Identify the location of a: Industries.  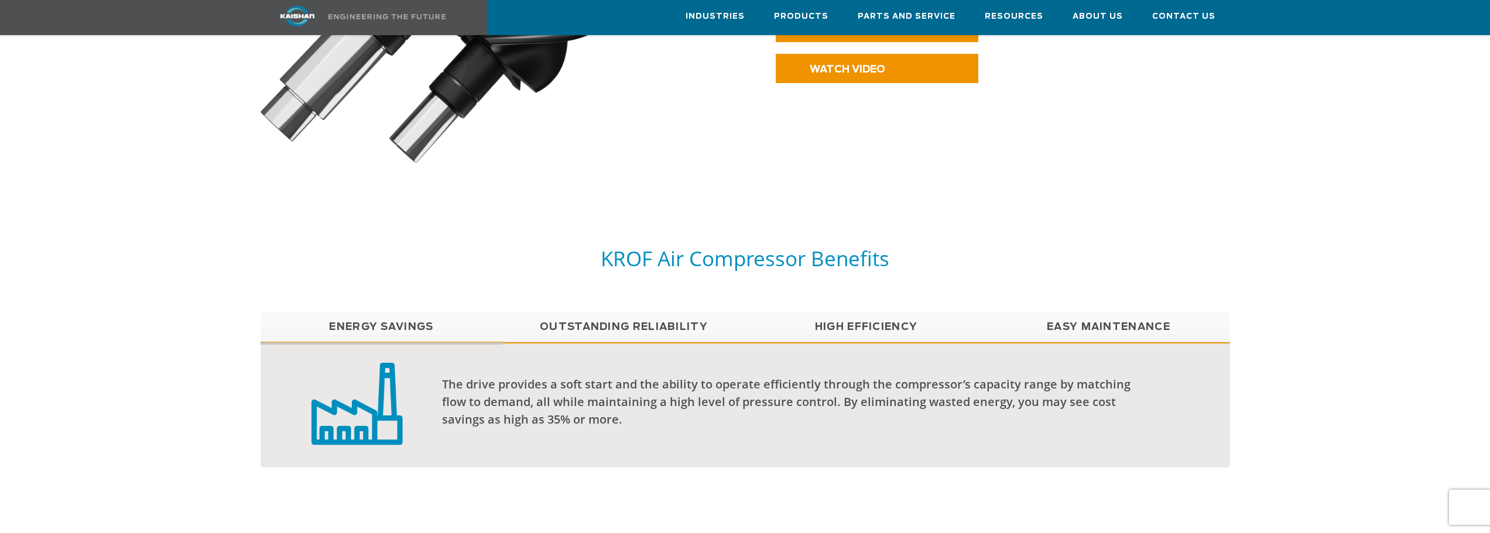
(715, 16).